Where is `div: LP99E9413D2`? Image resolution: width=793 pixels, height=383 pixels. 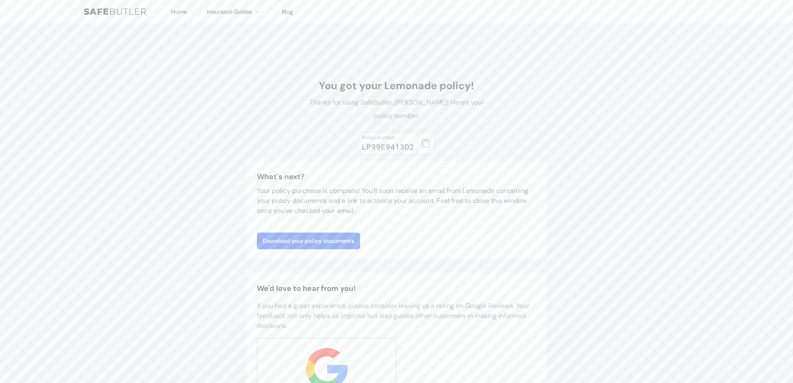 div: LP99E9413D2 is located at coordinates (388, 147).